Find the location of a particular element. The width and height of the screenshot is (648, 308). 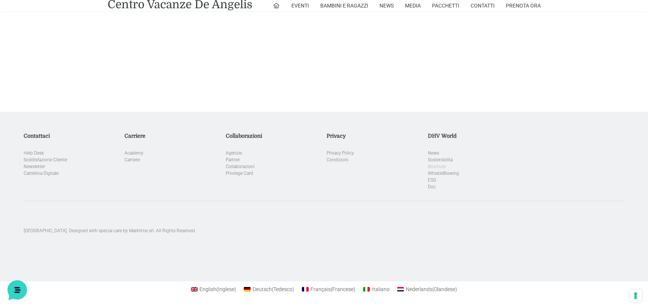

a: Switch to Tedesco is located at coordinates (269, 289).